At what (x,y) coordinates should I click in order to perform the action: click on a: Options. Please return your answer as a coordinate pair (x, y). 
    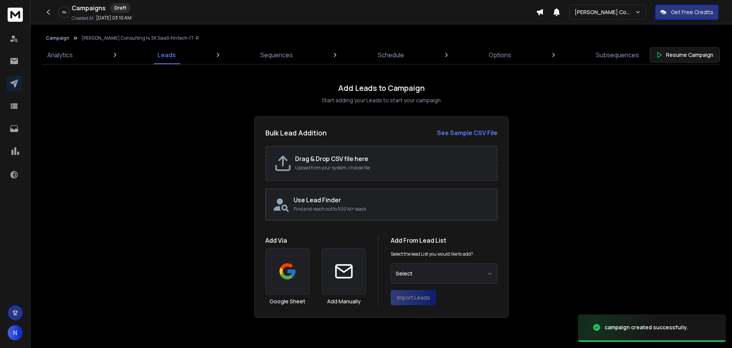
    Looking at the image, I should click on (500, 55).